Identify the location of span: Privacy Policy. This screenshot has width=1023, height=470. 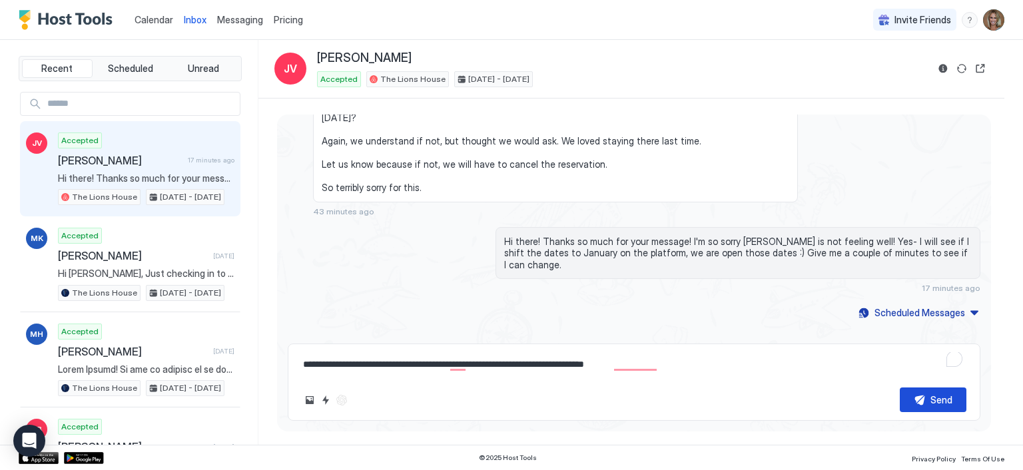
(933, 459).